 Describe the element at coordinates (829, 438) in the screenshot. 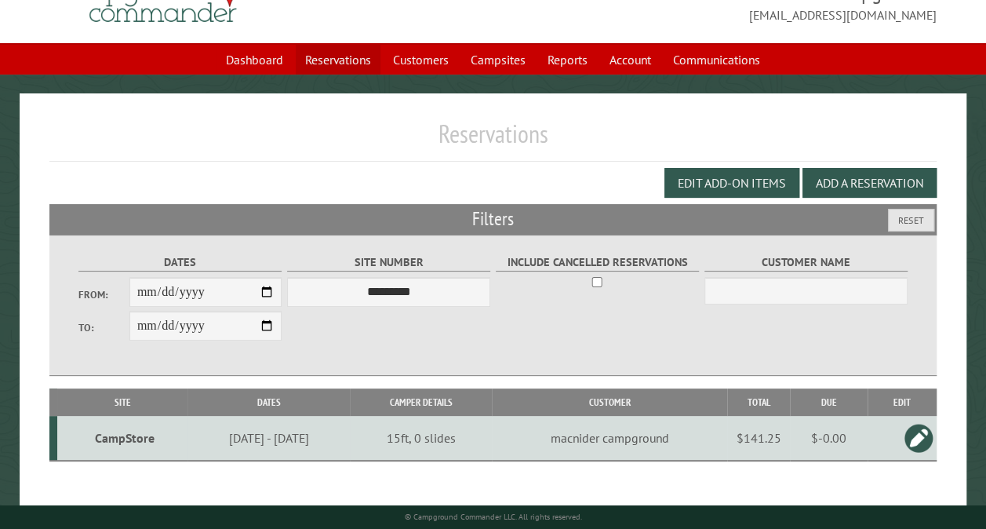

I see `td: $-0.00` at that location.